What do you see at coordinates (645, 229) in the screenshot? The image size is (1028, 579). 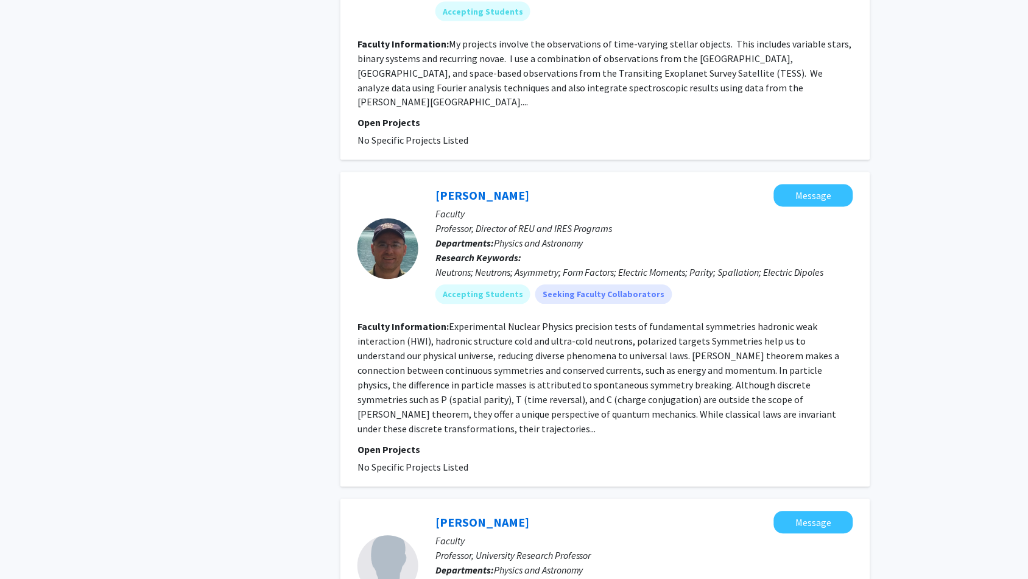 I see `p: Professor, Director of REU and IRES Programs` at bounding box center [645, 229].